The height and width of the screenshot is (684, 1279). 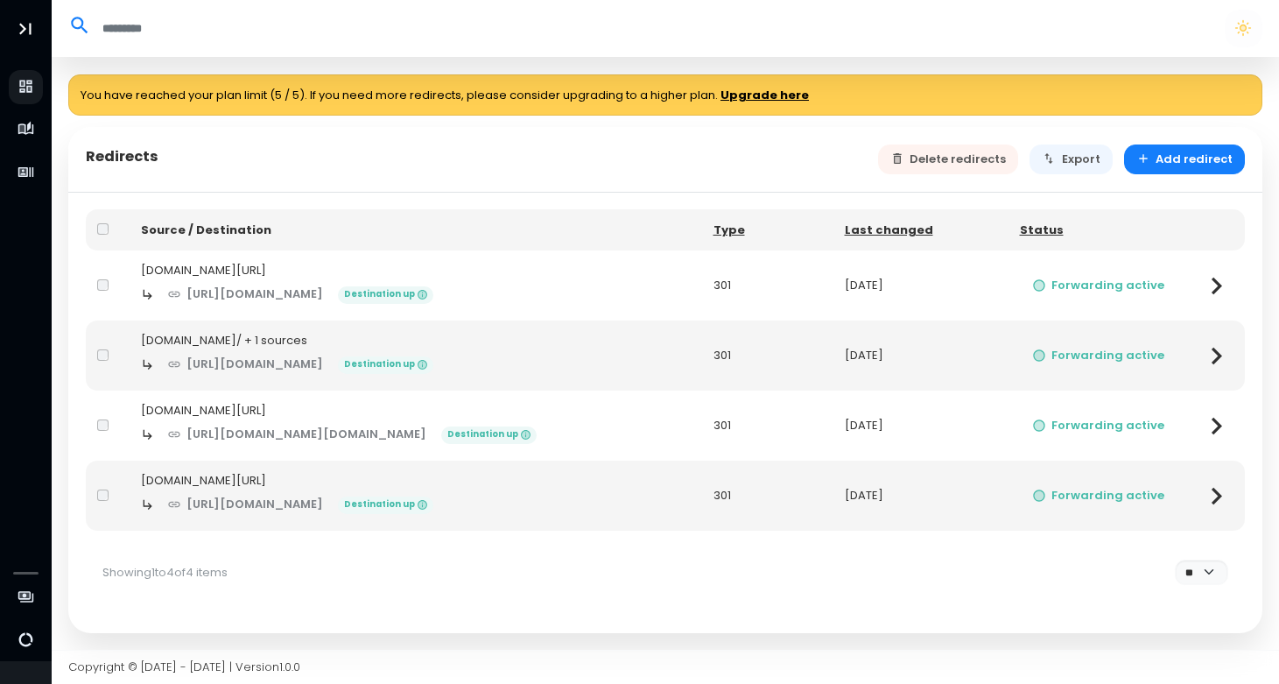 What do you see at coordinates (1201, 572) in the screenshot?
I see `select: Per` at bounding box center [1201, 572].